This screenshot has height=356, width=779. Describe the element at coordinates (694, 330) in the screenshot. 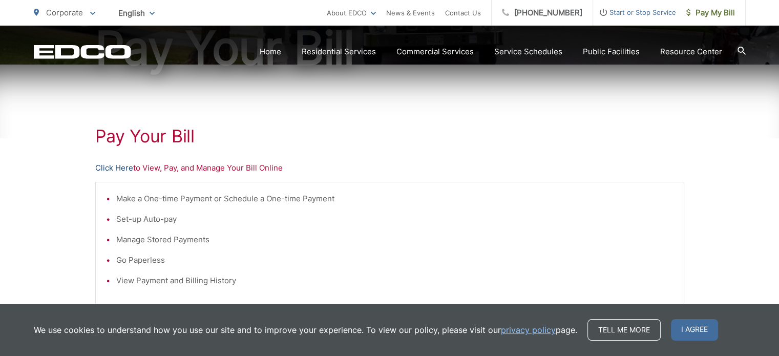

I see `span: I agree` at that location.